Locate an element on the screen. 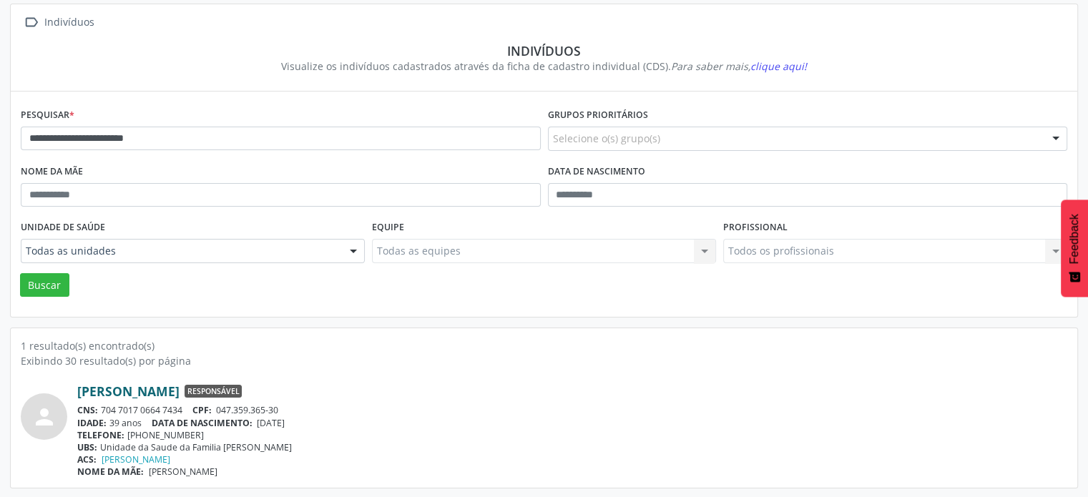 Image resolution: width=1088 pixels, height=497 pixels. span: clique aqui! is located at coordinates (778, 66).